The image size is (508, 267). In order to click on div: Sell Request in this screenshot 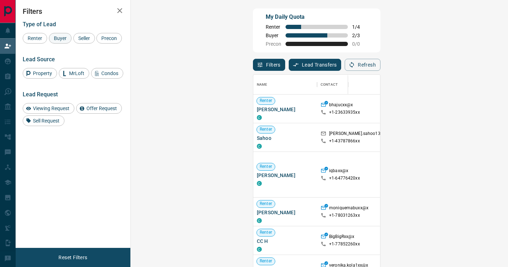, I will do `click(44, 121)`.